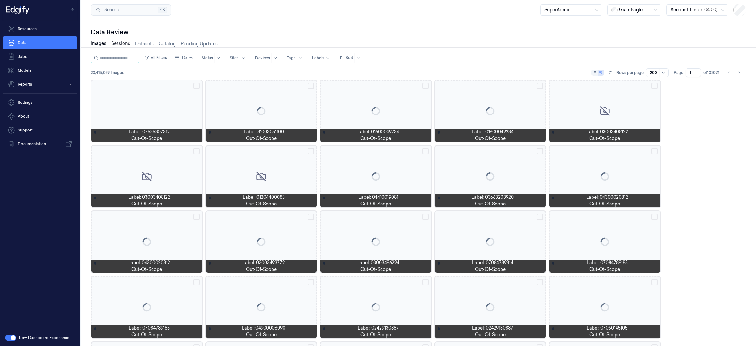 The image size is (756, 346). What do you see at coordinates (98, 44) in the screenshot?
I see `a: Images` at bounding box center [98, 44].